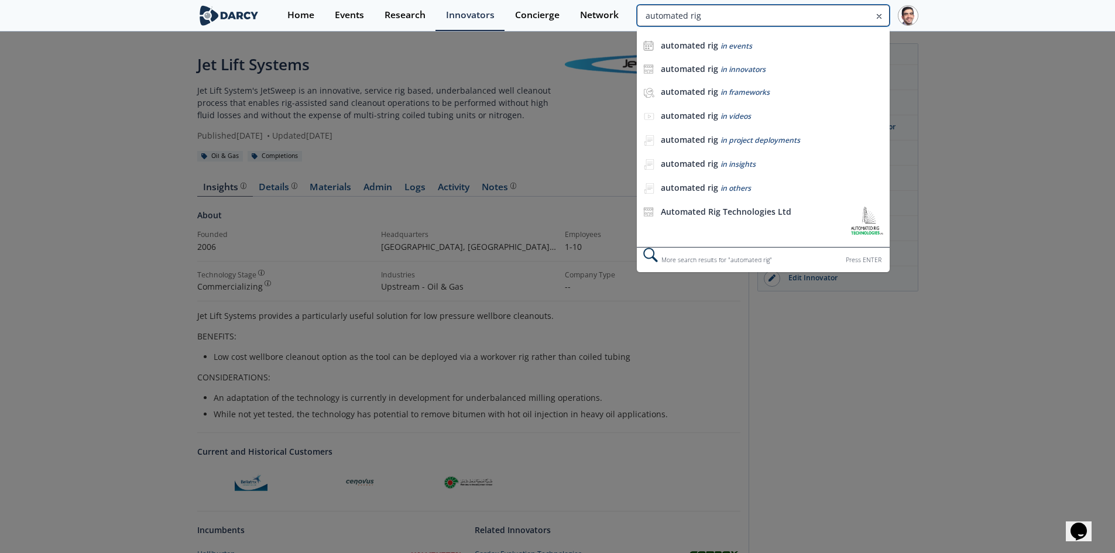  Describe the element at coordinates (301, 15) in the screenshot. I see `div: Home` at that location.